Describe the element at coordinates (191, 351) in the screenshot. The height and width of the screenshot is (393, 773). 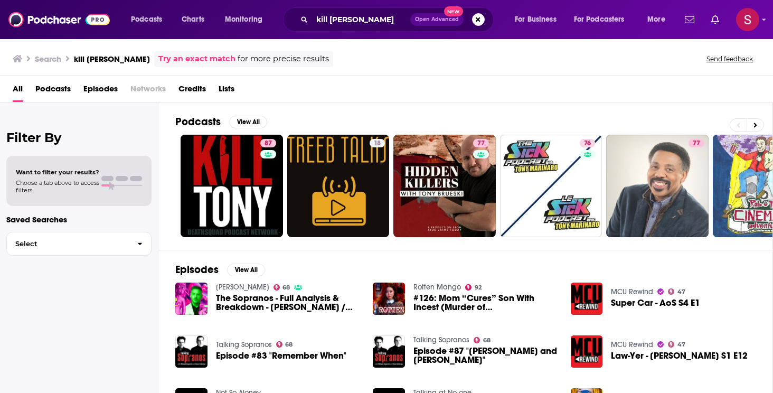
I see `img: Episode #83 "Remember When"` at that location.